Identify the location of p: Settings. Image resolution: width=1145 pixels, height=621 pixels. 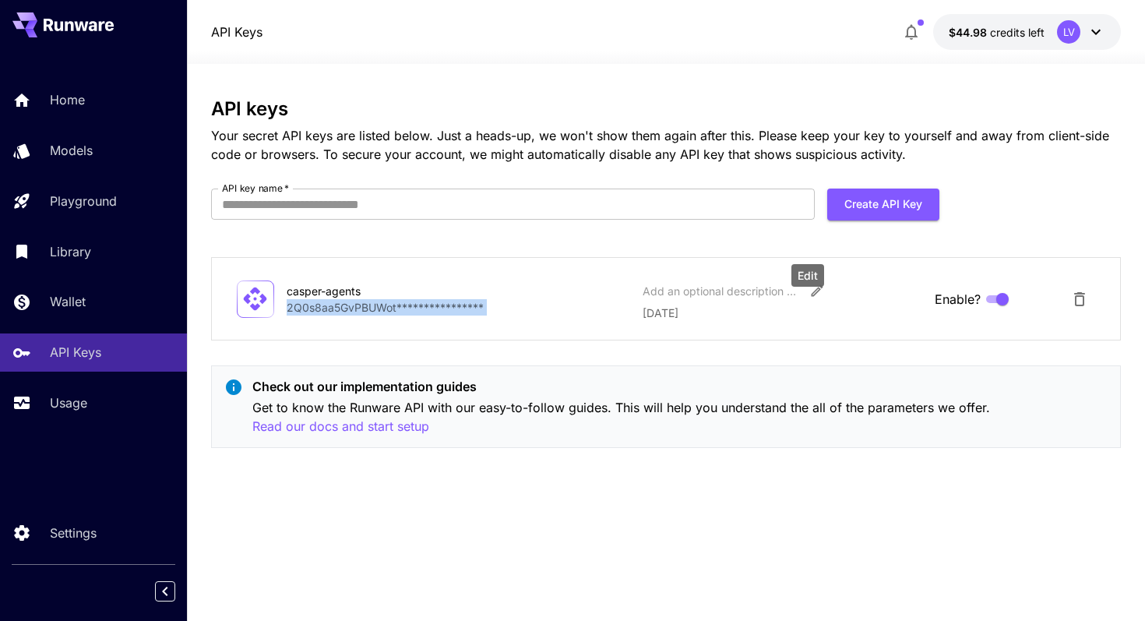
(73, 533).